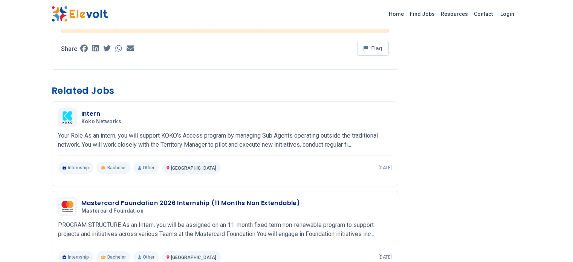  I want to click on span: Mastercard Foundation, so click(112, 211).